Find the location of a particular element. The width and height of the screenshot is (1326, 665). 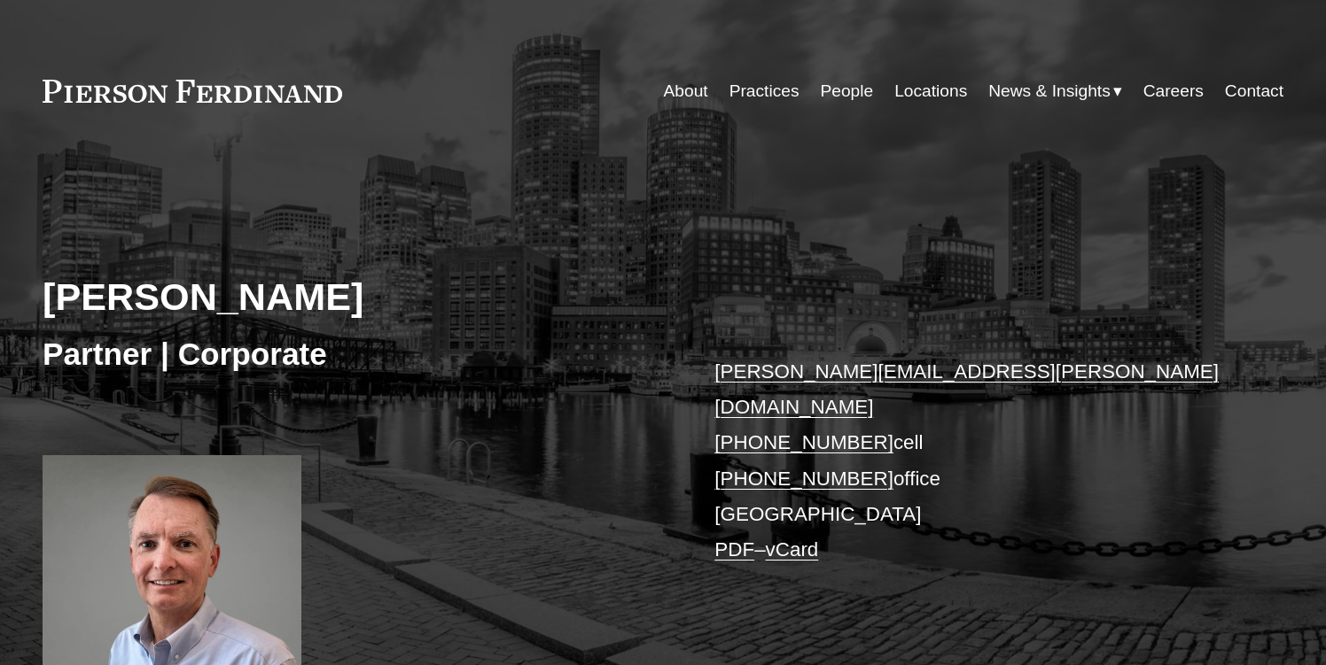

a: Careers is located at coordinates (1173, 91).